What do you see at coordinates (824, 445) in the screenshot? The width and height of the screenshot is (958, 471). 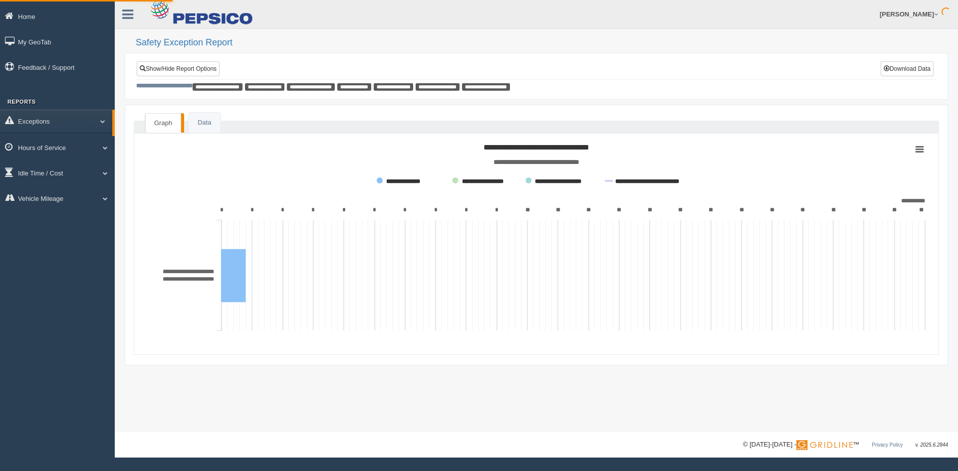 I see `img: Gridline` at bounding box center [824, 445].